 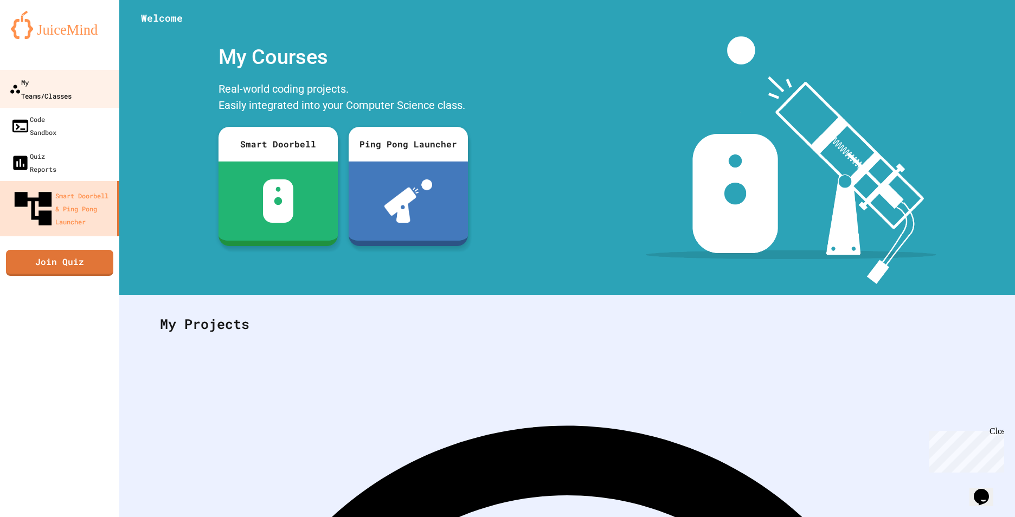 I want to click on div: My Courses, so click(x=343, y=57).